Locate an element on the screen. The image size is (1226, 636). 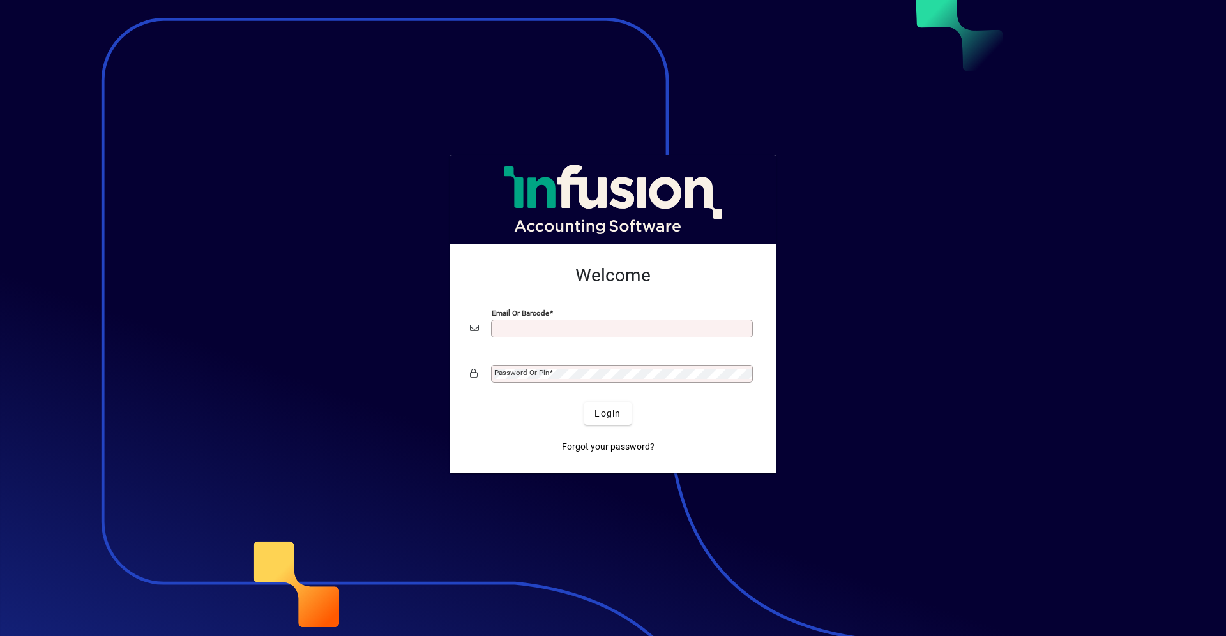
mat-label: Email or Barcode is located at coordinates (520, 313).